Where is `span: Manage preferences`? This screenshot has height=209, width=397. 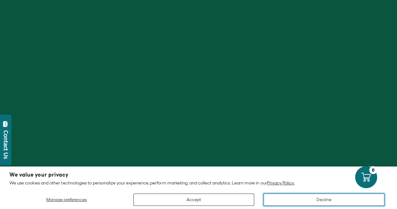
span: Manage preferences is located at coordinates (66, 200).